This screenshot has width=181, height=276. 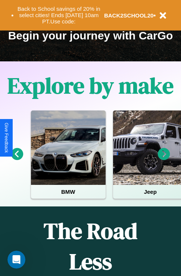 I want to click on b: BACK2SCHOOL20, so click(x=129, y=15).